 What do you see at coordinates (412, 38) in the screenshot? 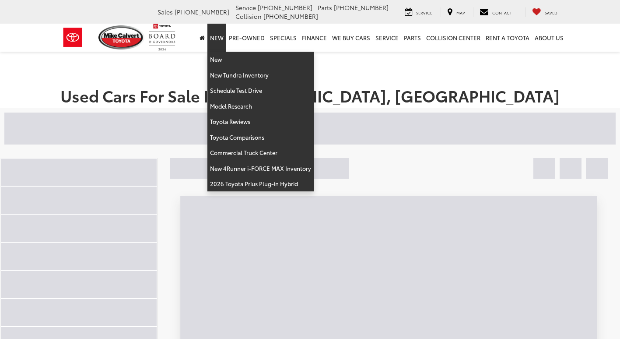
I see `a: Parts` at bounding box center [412, 38].